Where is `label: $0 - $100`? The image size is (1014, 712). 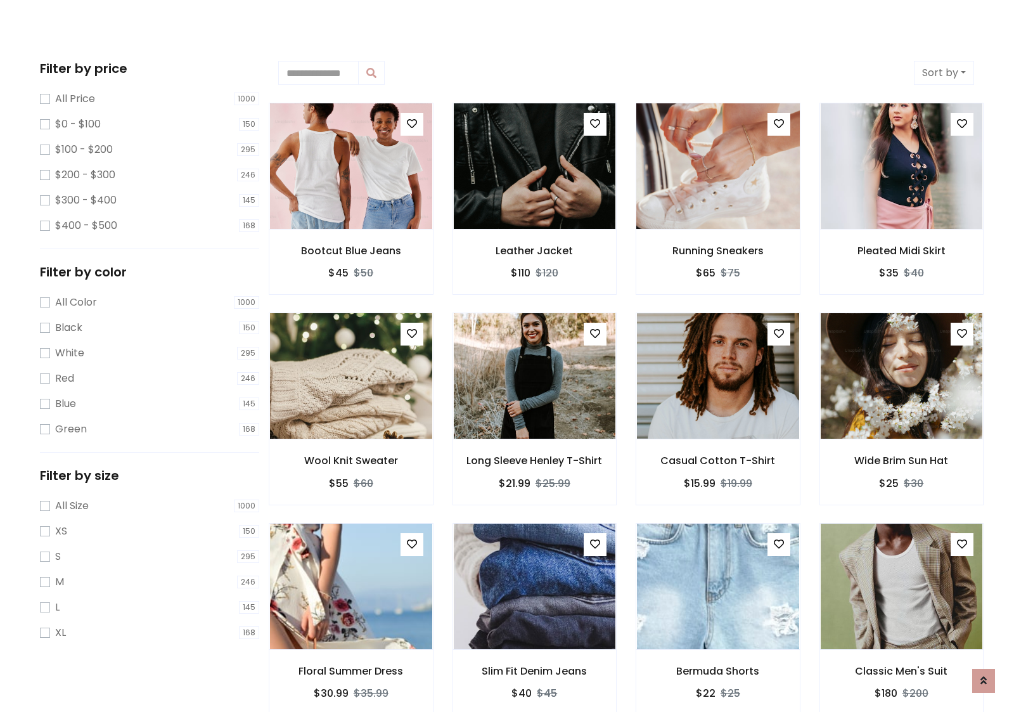 label: $0 - $100 is located at coordinates (78, 124).